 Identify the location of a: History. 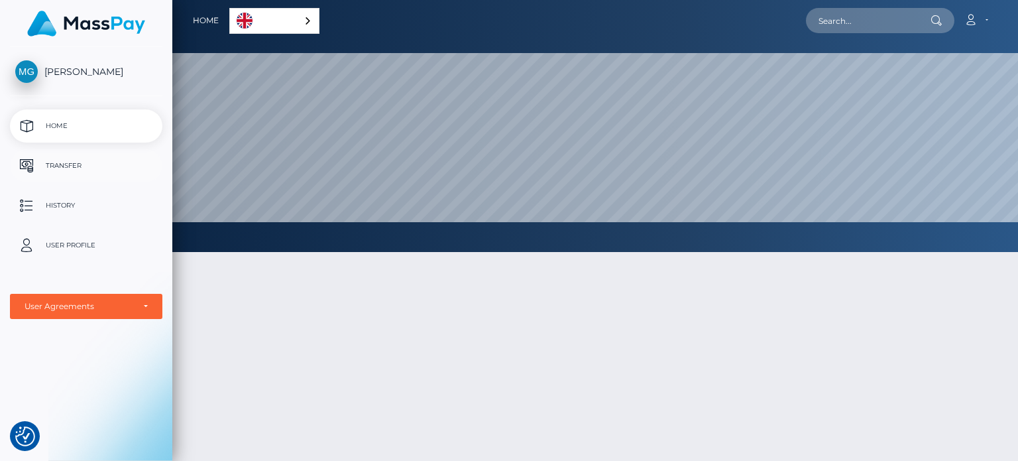
(86, 206).